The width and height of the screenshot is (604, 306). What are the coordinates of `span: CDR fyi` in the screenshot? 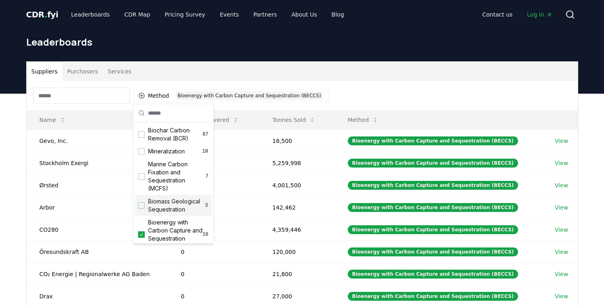 It's located at (42, 15).